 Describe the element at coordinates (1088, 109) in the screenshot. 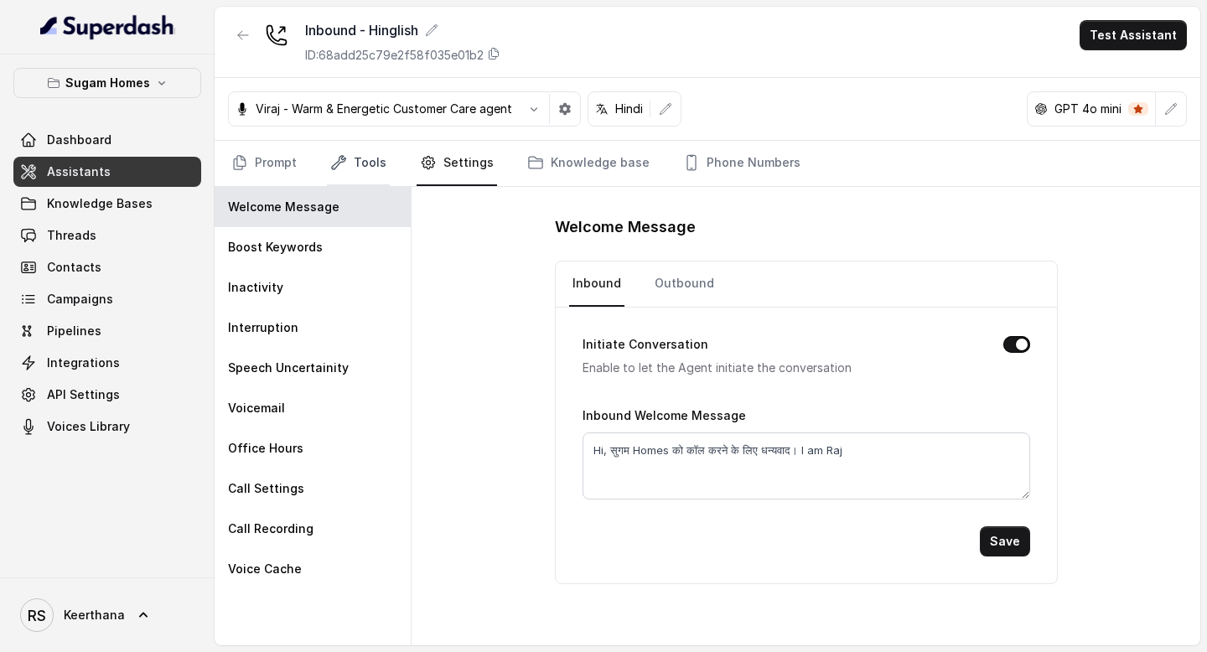

I see `p: GPT 4o mini` at that location.